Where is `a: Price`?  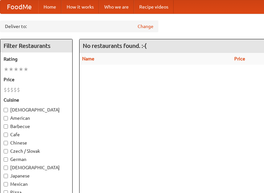 a: Price is located at coordinates (239, 59).